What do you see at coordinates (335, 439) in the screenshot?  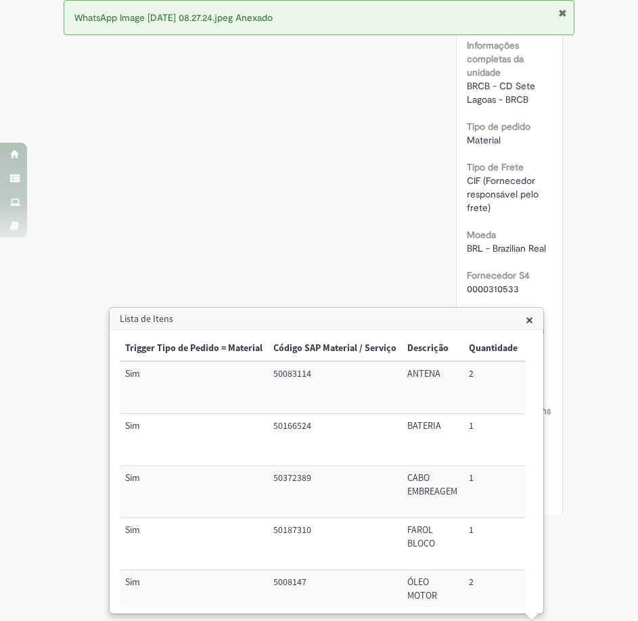 I see `td: Código SAP Material / Serviço: 50166524` at bounding box center [335, 439].